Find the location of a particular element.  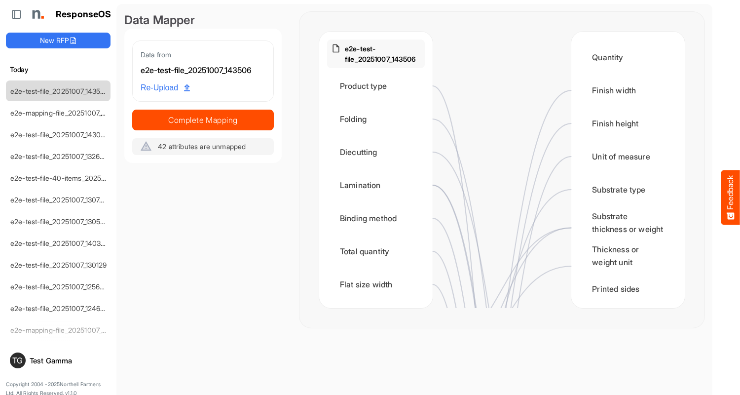

div: Test Gamma is located at coordinates (68, 360).